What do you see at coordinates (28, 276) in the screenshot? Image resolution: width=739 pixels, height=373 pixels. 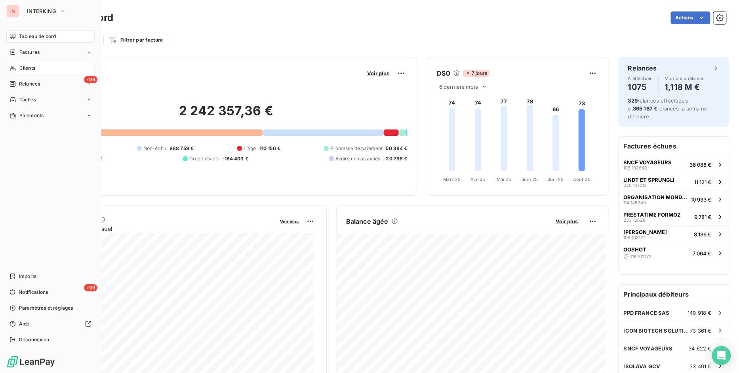 I see `span: Imports` at bounding box center [28, 276].